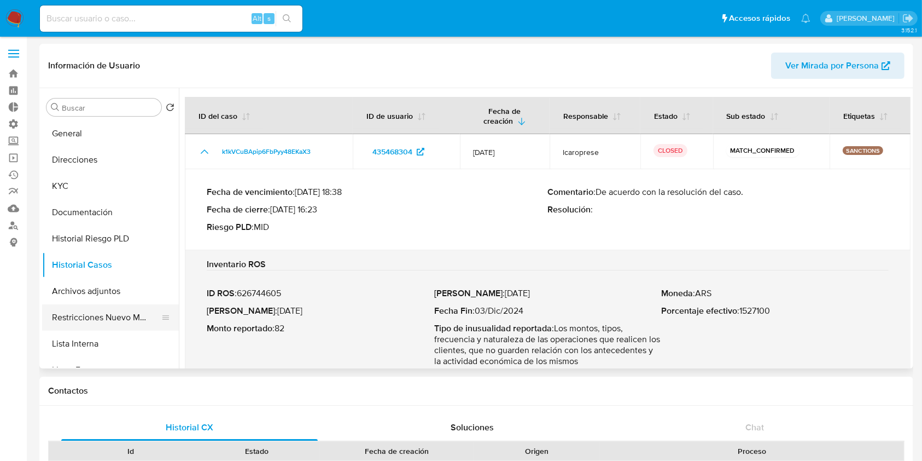 Image resolution: width=922 pixels, height=461 pixels. Describe the element at coordinates (109, 108) in the screenshot. I see `input: Buscar` at that location.